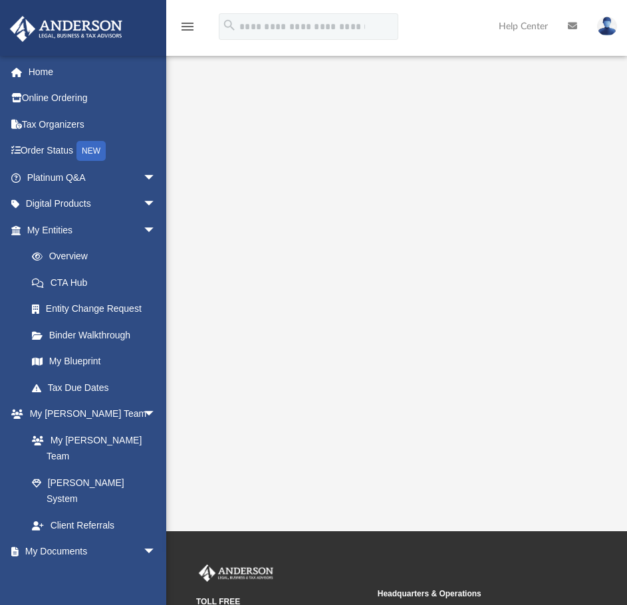 The width and height of the screenshot is (627, 605). Describe the element at coordinates (91, 151) in the screenshot. I see `div: NEW` at that location.